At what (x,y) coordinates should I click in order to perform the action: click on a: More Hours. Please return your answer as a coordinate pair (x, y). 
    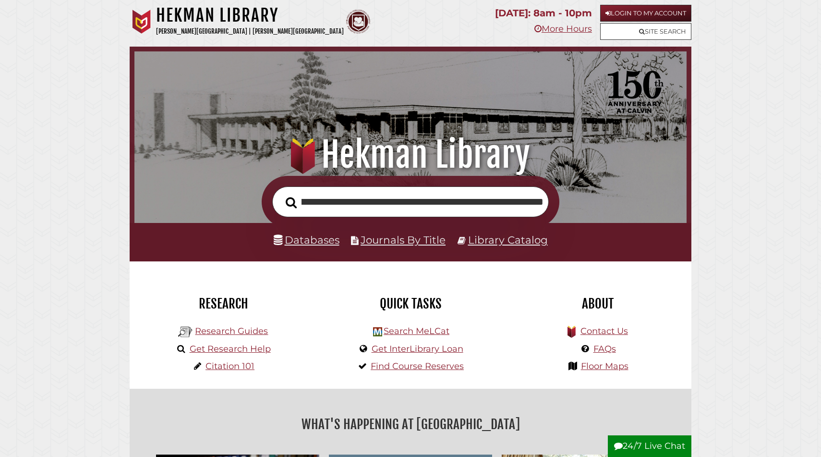
    Looking at the image, I should click on (563, 29).